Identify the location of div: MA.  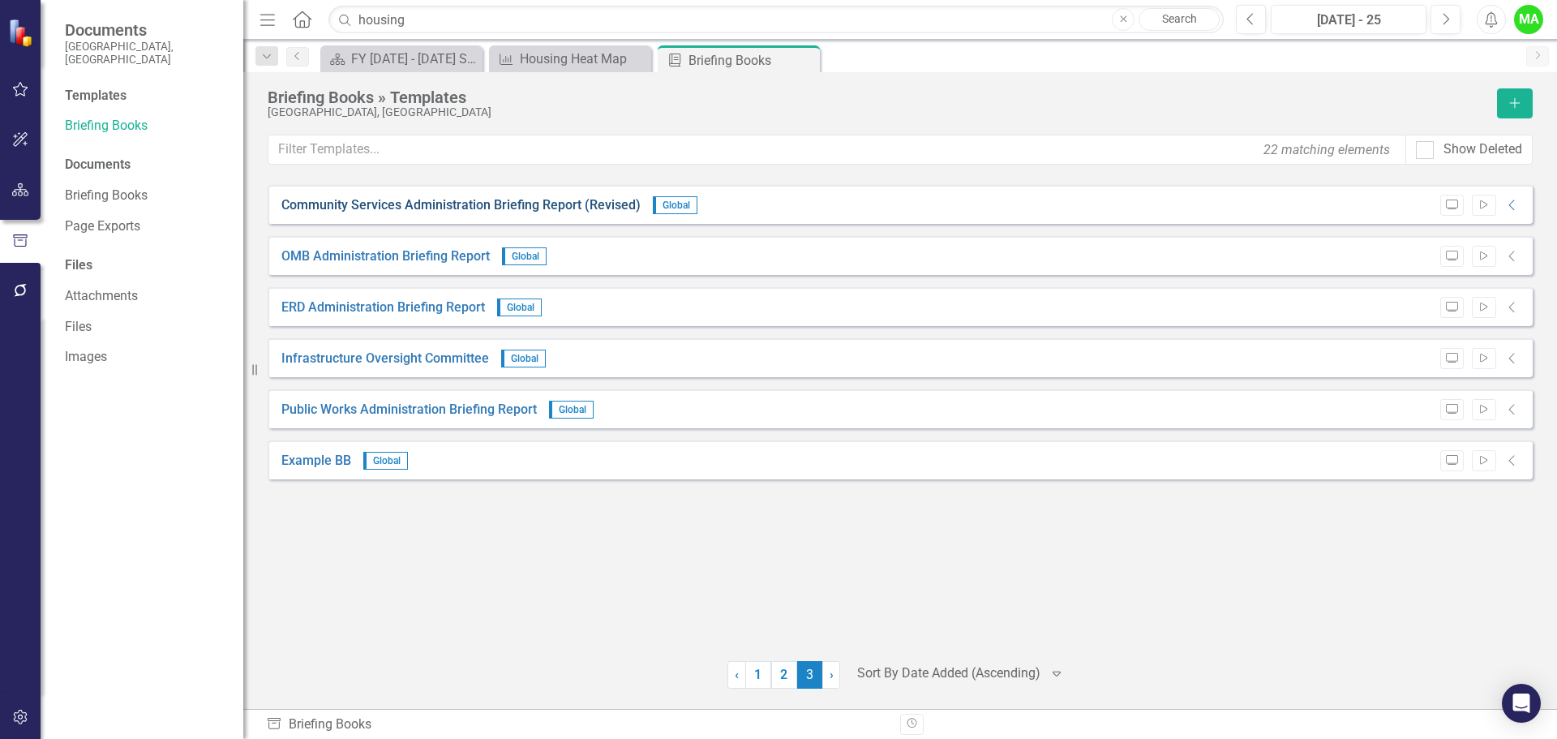
(1528, 19).